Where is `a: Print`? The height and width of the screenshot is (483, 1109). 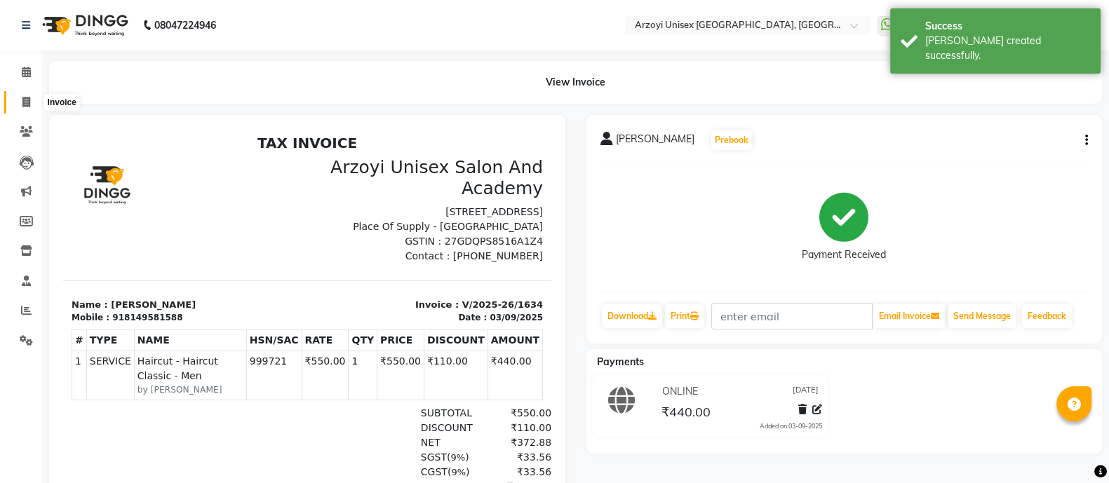 a: Print is located at coordinates (685, 316).